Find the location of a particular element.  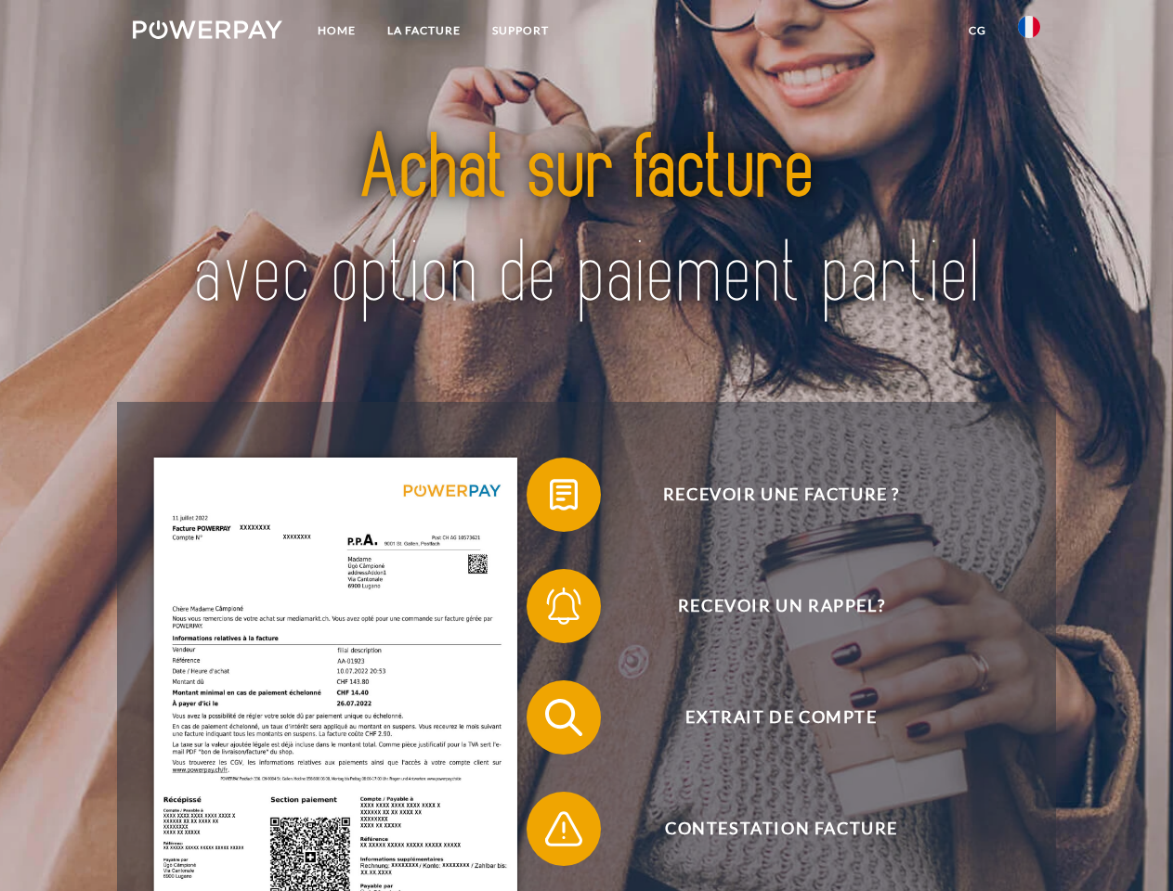

a: Recevoir un rappel? is located at coordinates (768, 606).